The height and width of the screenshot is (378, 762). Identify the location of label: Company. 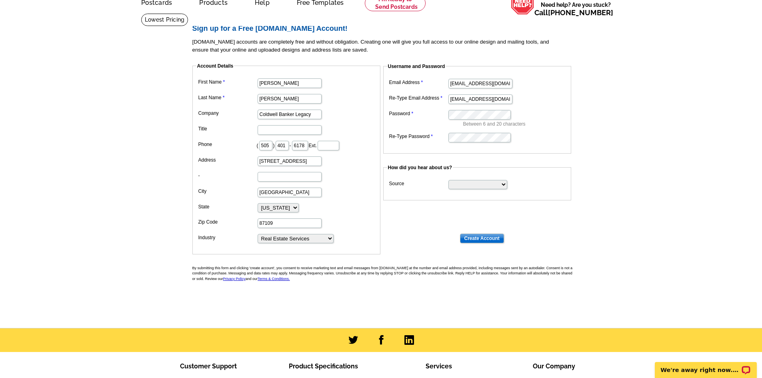
(228, 113).